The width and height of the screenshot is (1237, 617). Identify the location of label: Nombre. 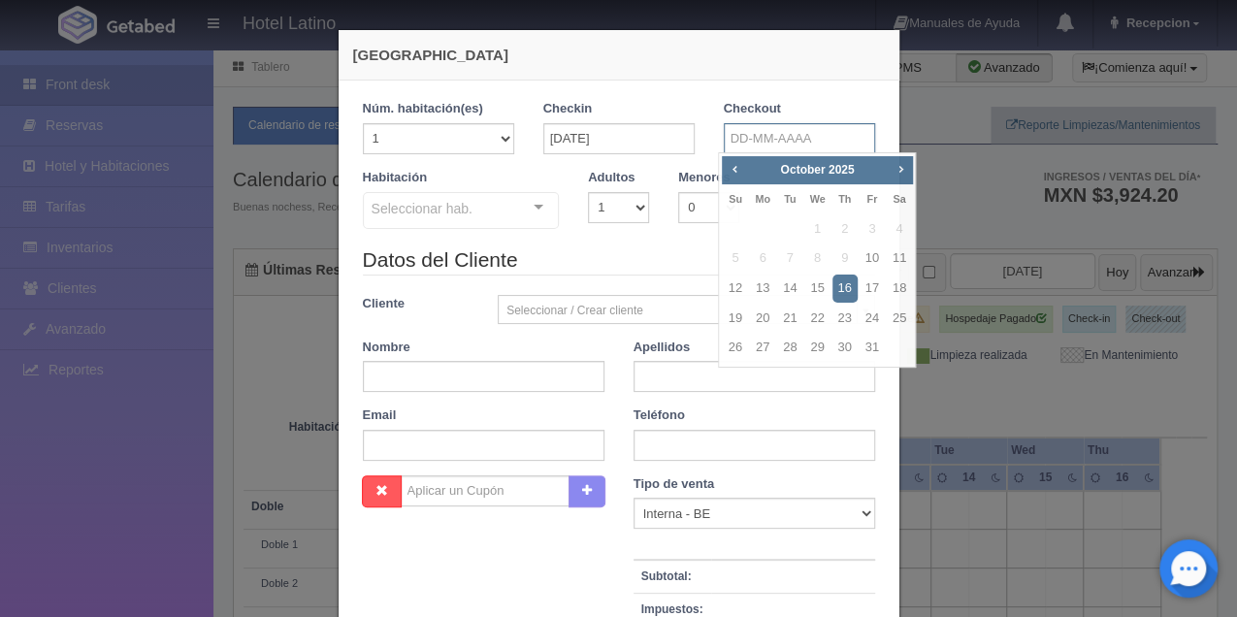
(386, 347).